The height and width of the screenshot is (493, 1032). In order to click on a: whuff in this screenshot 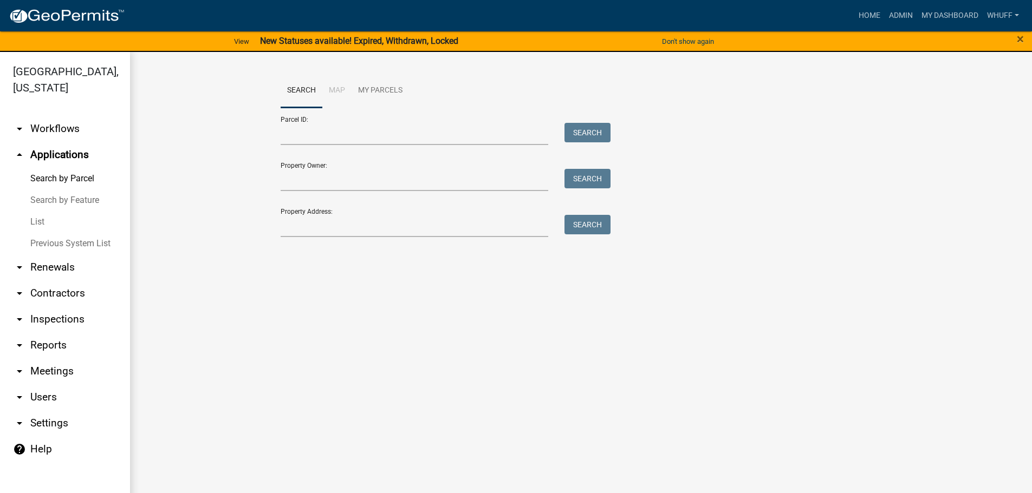, I will do `click(1002, 16)`.